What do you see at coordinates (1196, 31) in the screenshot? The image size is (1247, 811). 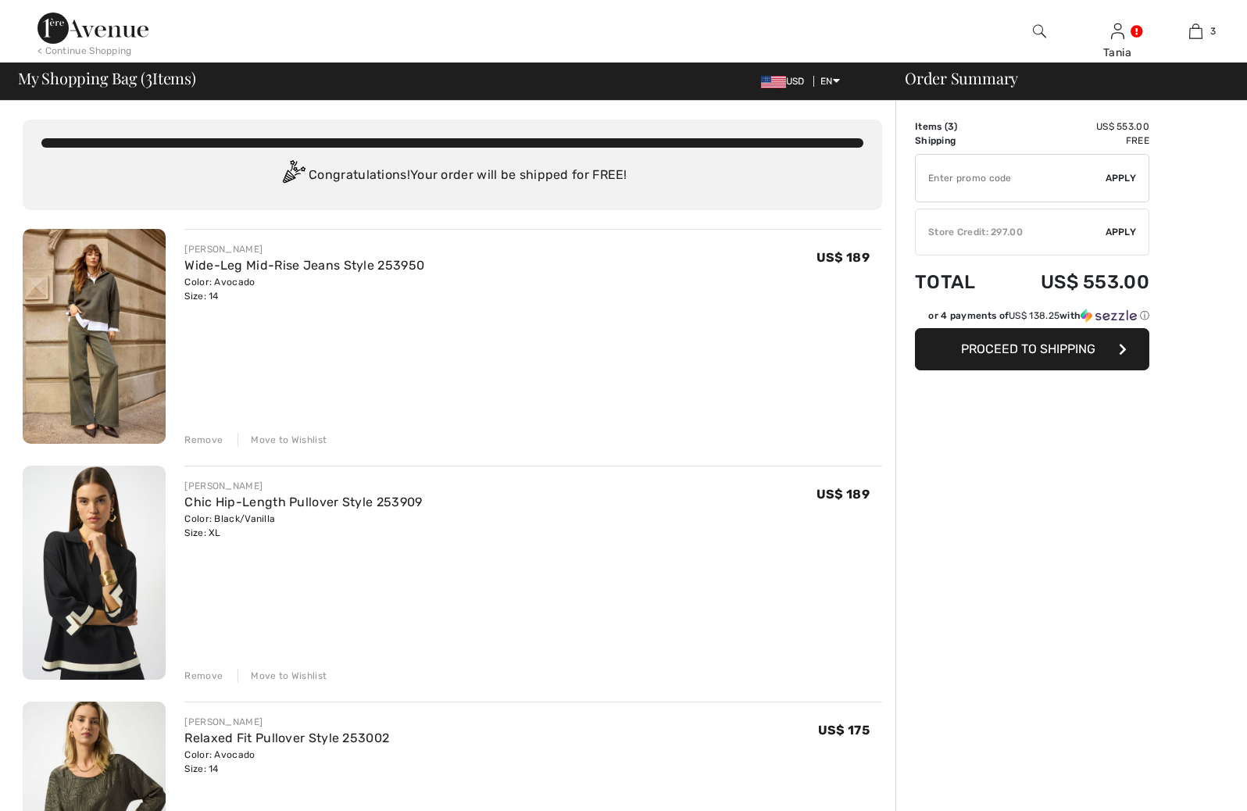 I see `img: My Bag` at bounding box center [1196, 31].